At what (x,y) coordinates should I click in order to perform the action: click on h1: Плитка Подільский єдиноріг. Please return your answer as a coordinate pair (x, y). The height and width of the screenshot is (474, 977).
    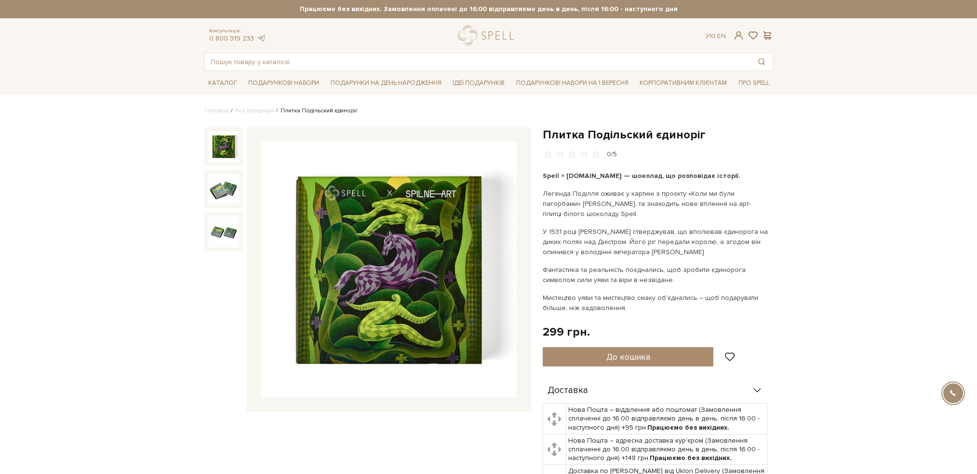
    Looking at the image, I should click on (658, 134).